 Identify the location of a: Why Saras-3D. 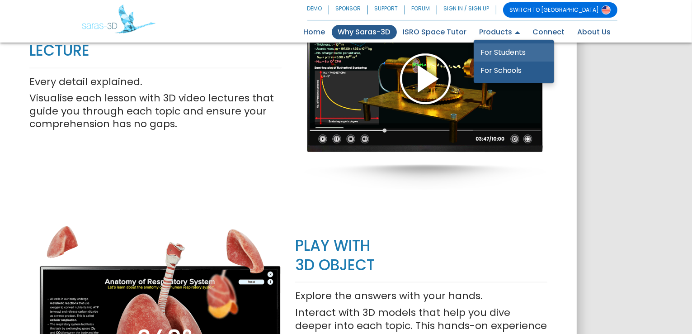
(365, 32).